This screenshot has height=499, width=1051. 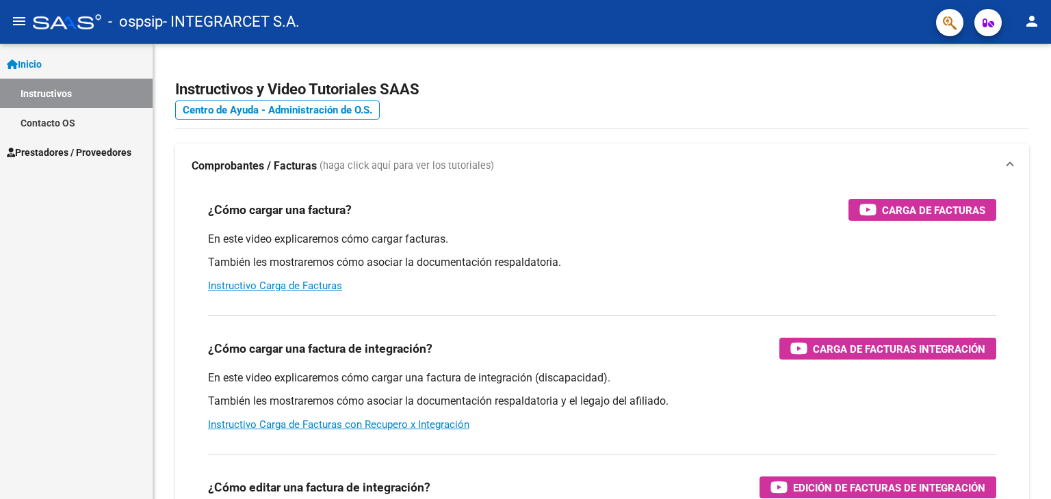 What do you see at coordinates (280, 210) in the screenshot?
I see `h3: ¿Cómo cargar una factura?` at bounding box center [280, 210].